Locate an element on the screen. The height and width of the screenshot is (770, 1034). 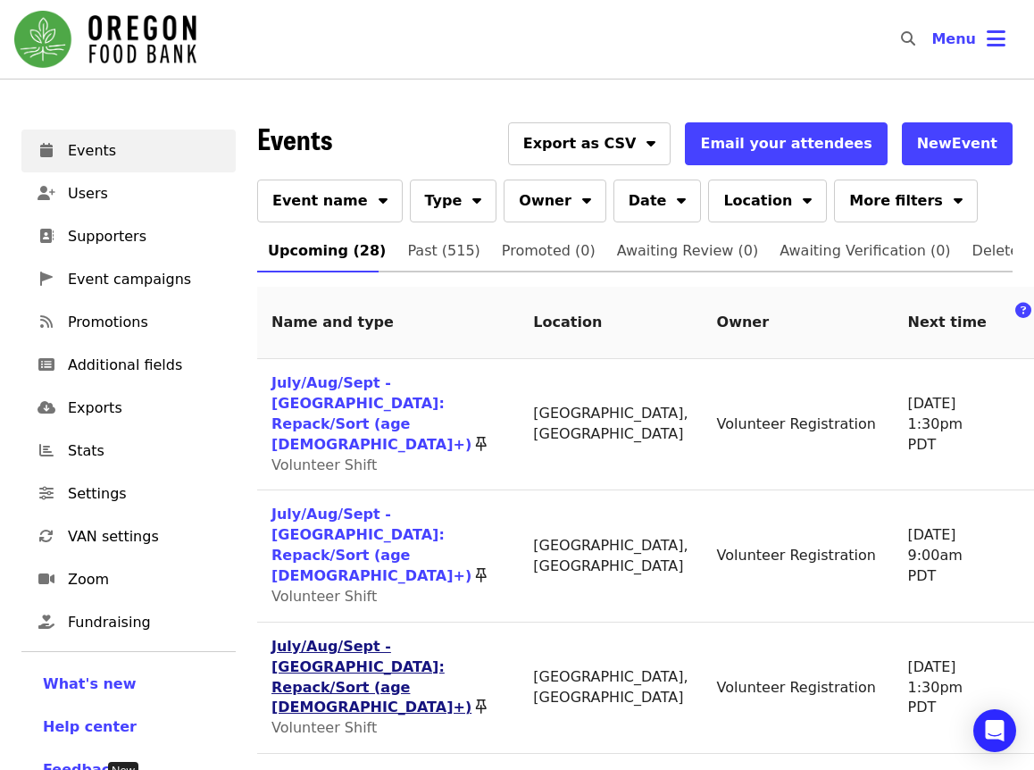
i: question-circle icon is located at coordinates (1023, 311).